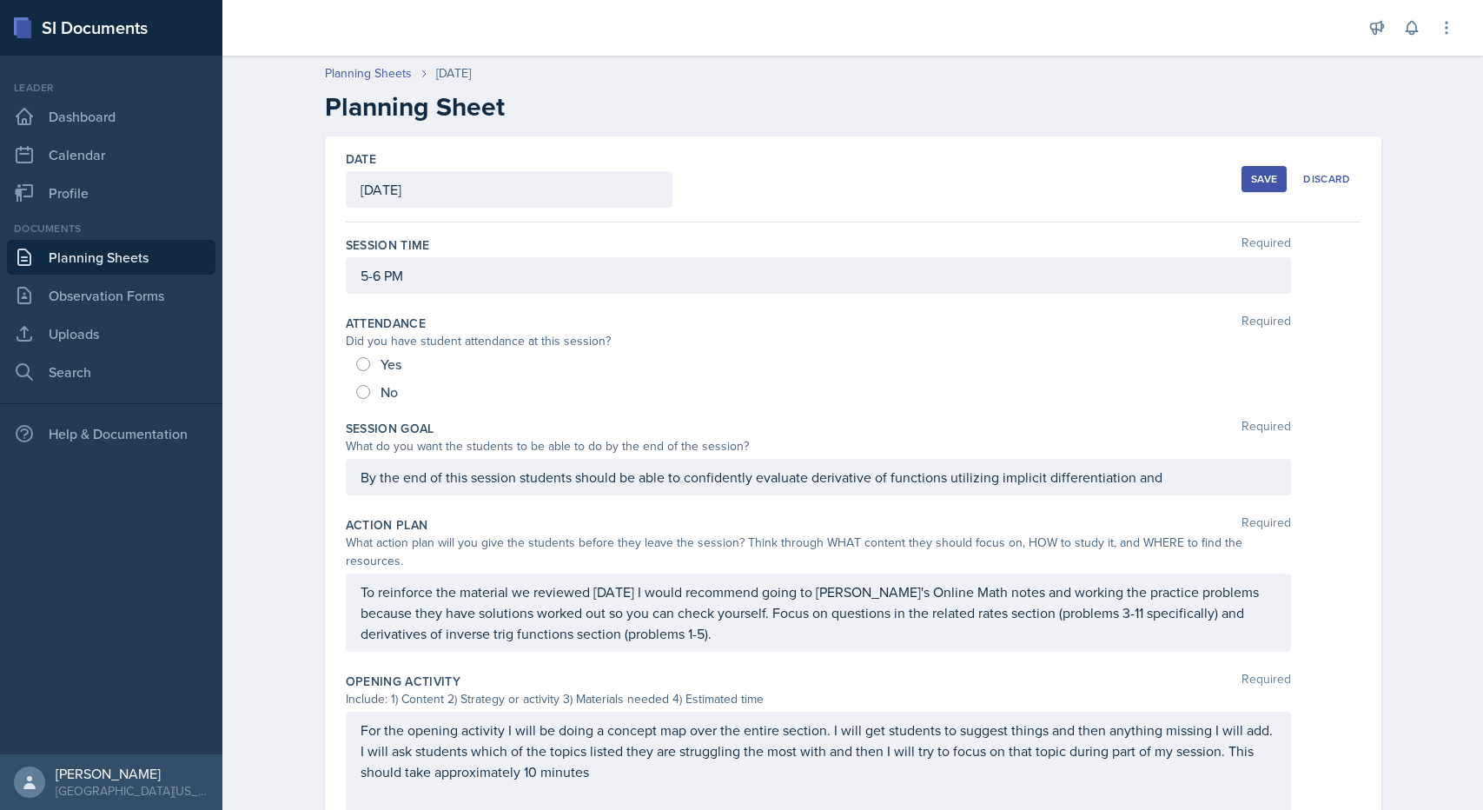  What do you see at coordinates (387, 245) in the screenshot?
I see `label: Session Time` at bounding box center [387, 245].